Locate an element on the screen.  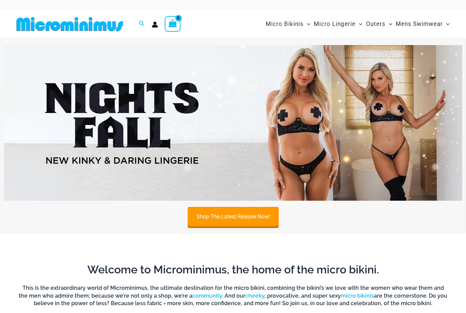
a: OutersMenu ToggleMenu Toggle is located at coordinates (379, 24).